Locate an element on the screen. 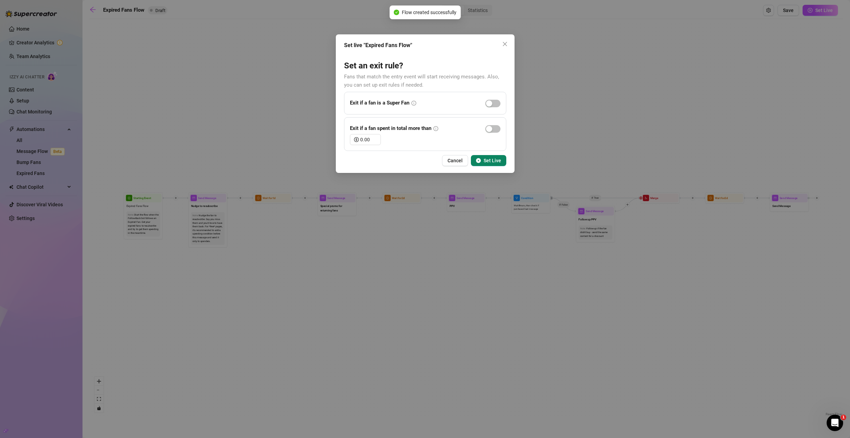  span: check-circle is located at coordinates (396, 12).